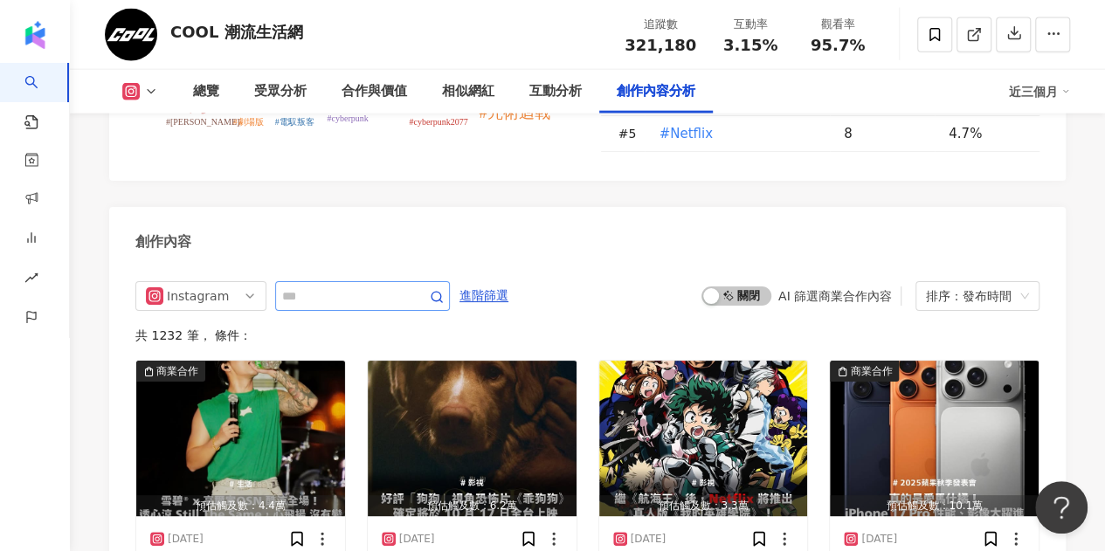 This screenshot has height=551, width=1105. What do you see at coordinates (163, 242) in the screenshot?
I see `div: 創作內容` at bounding box center [163, 242].